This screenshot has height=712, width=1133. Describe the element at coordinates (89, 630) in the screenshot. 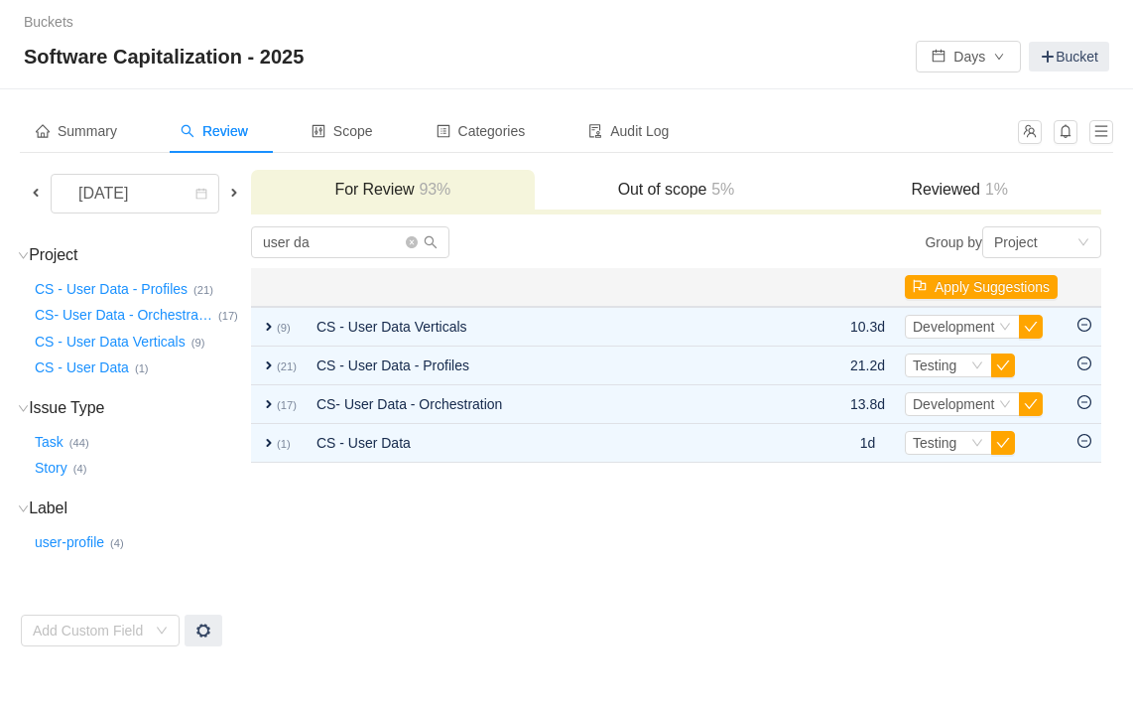

I see `div: Add Custom Field` at that location.